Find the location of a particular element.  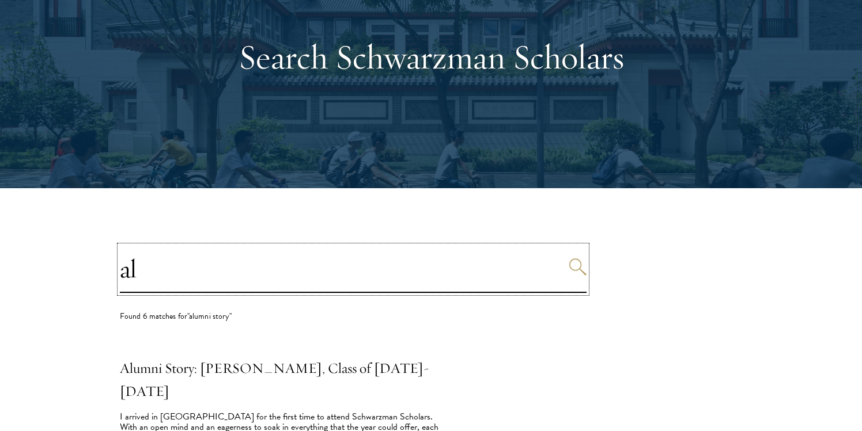

input: Search is located at coordinates (353, 270).